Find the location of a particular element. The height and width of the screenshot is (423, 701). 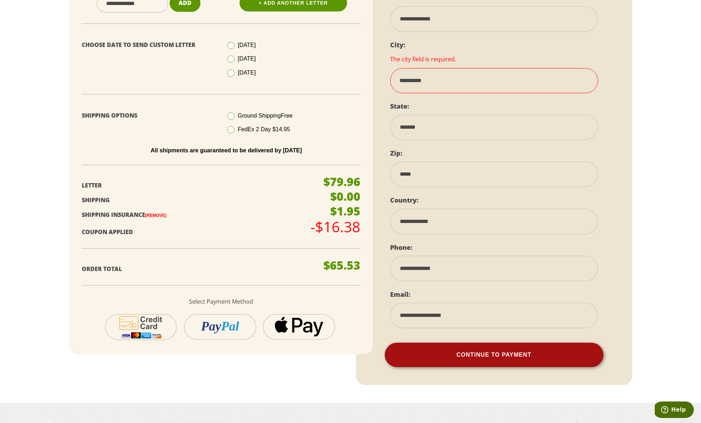

img: applepay.png is located at coordinates (299, 326).